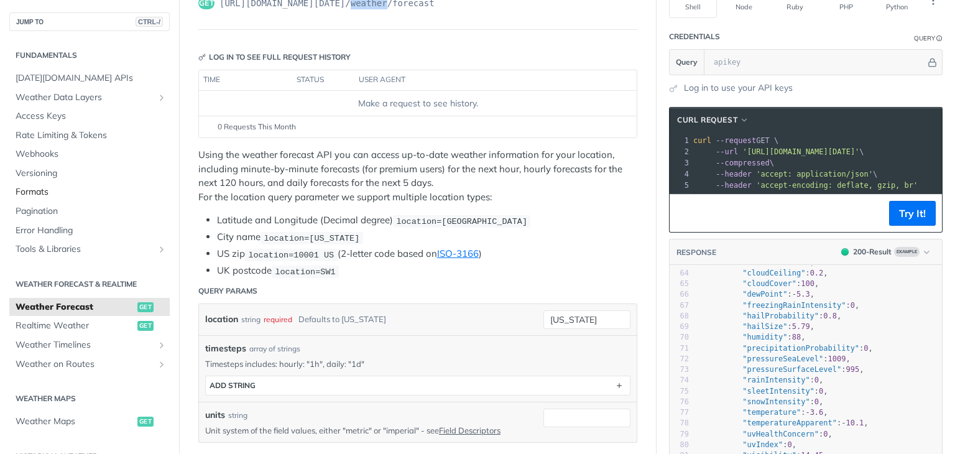  I want to click on span: "cloudBase", so click(767, 262).